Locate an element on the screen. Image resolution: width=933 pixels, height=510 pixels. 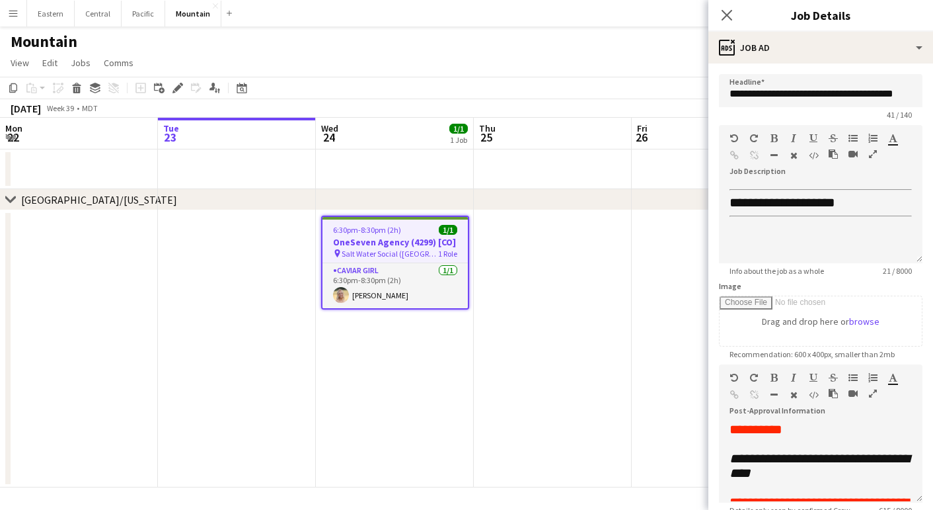
span: Mon is located at coordinates (14, 128).